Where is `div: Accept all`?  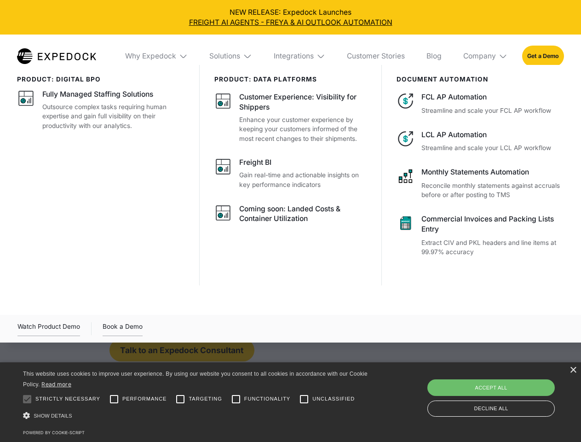
div: Accept all is located at coordinates (491, 388).